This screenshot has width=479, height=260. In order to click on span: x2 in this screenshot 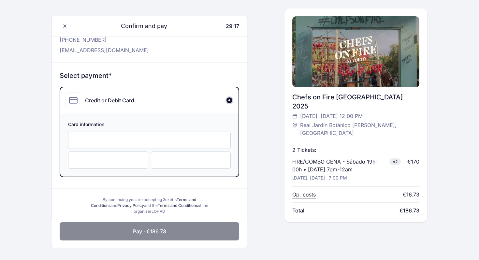, I will do `click(395, 162)`.